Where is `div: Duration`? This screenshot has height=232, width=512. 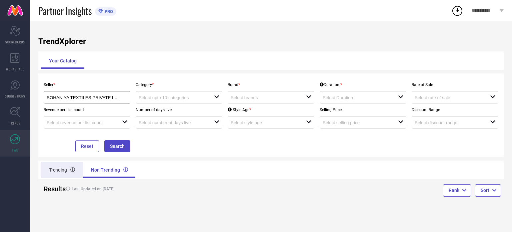 div: Duration is located at coordinates (330, 85).